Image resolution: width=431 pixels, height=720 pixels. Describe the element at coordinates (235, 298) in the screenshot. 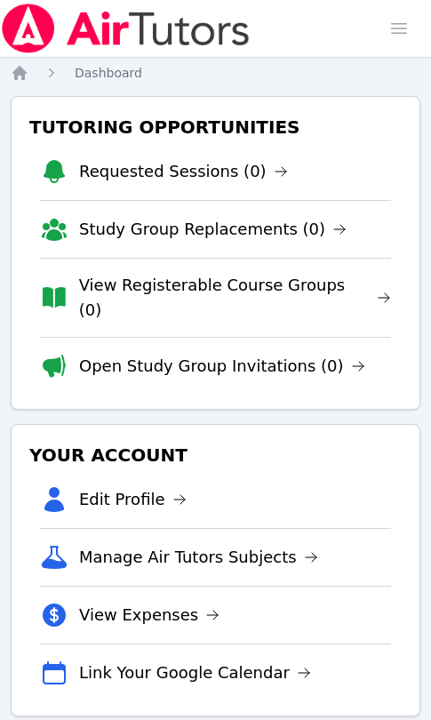

I see `a: View Registerable Course Groups (0)` at that location.